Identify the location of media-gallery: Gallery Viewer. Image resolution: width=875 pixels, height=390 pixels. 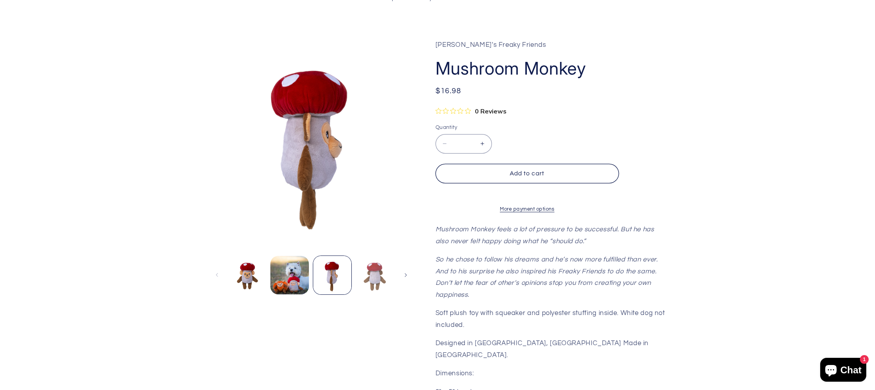
(312, 168).